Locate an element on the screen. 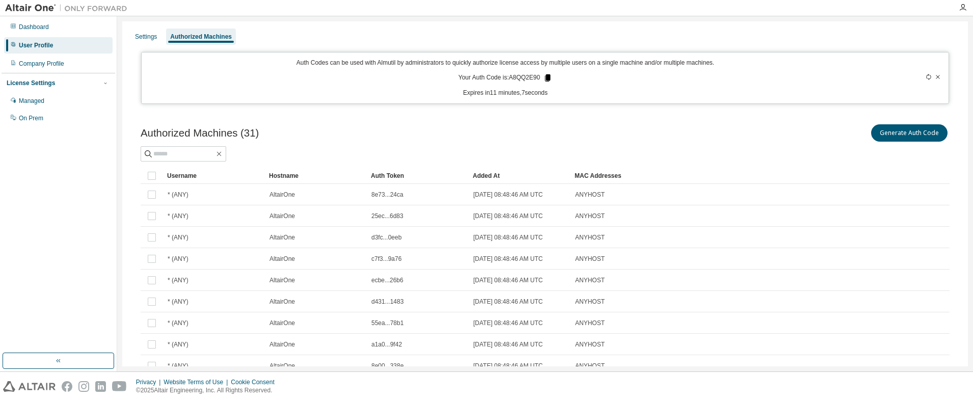 The width and height of the screenshot is (973, 401). span: Authorized Machines (31) is located at coordinates (200, 133).